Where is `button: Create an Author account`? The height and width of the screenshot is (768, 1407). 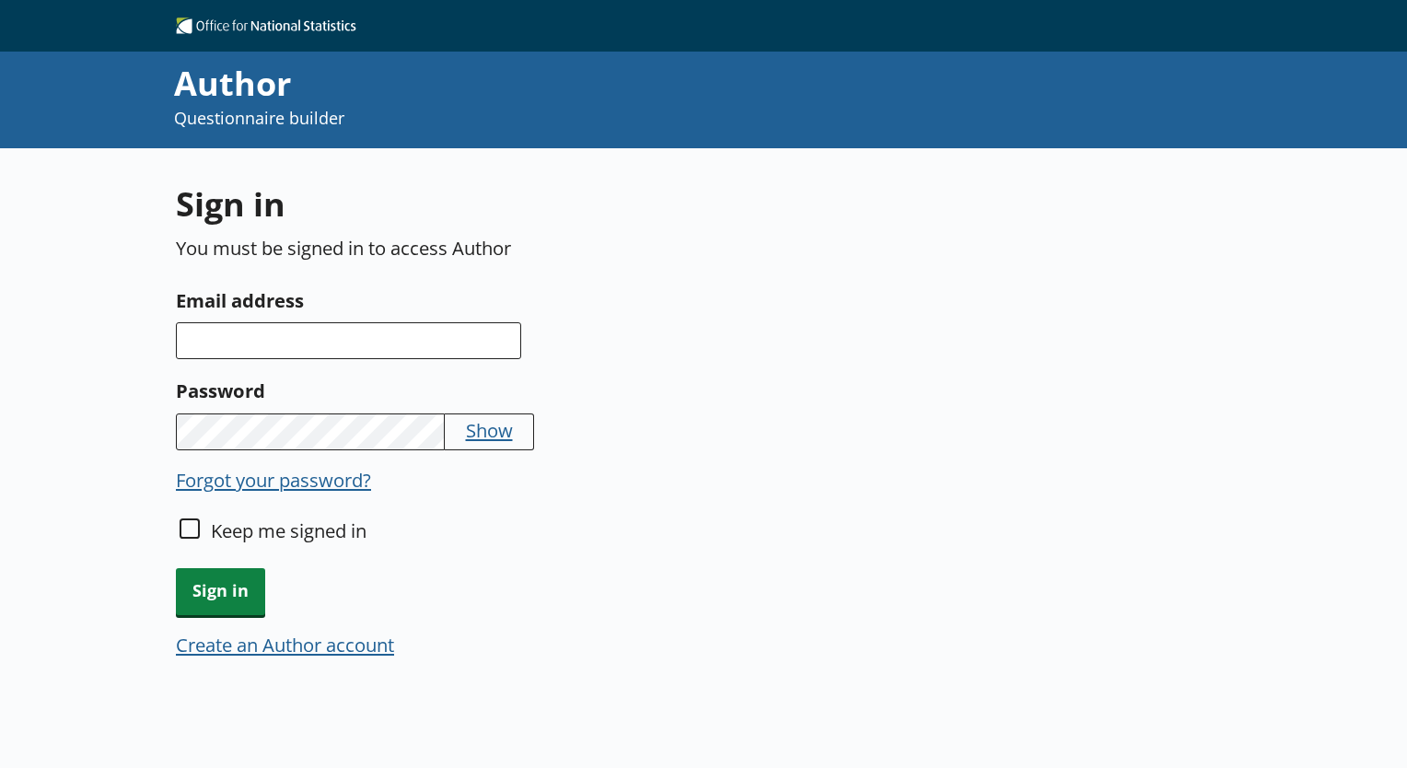
button: Create an Author account is located at coordinates (285, 645).